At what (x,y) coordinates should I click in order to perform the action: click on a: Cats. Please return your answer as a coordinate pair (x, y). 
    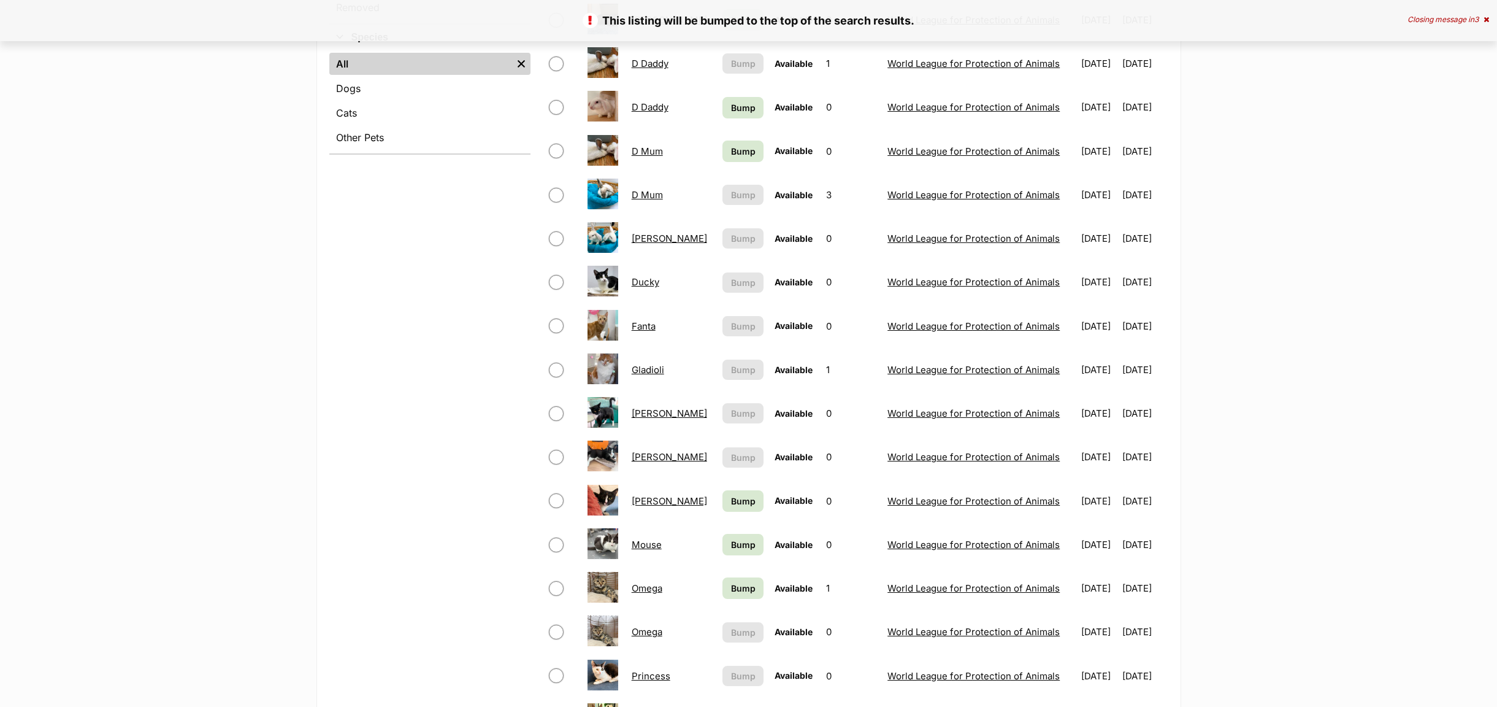
    Looking at the image, I should click on (430, 113).